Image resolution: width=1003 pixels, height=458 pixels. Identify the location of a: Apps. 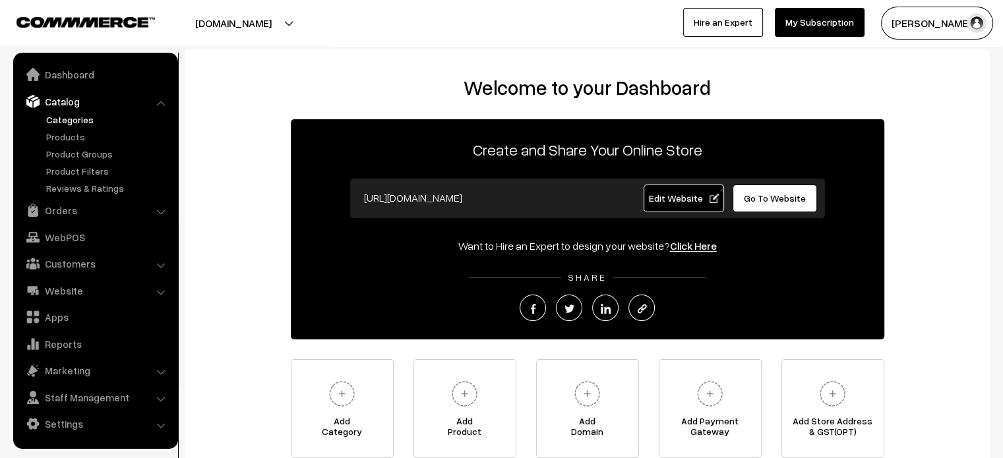
(95, 317).